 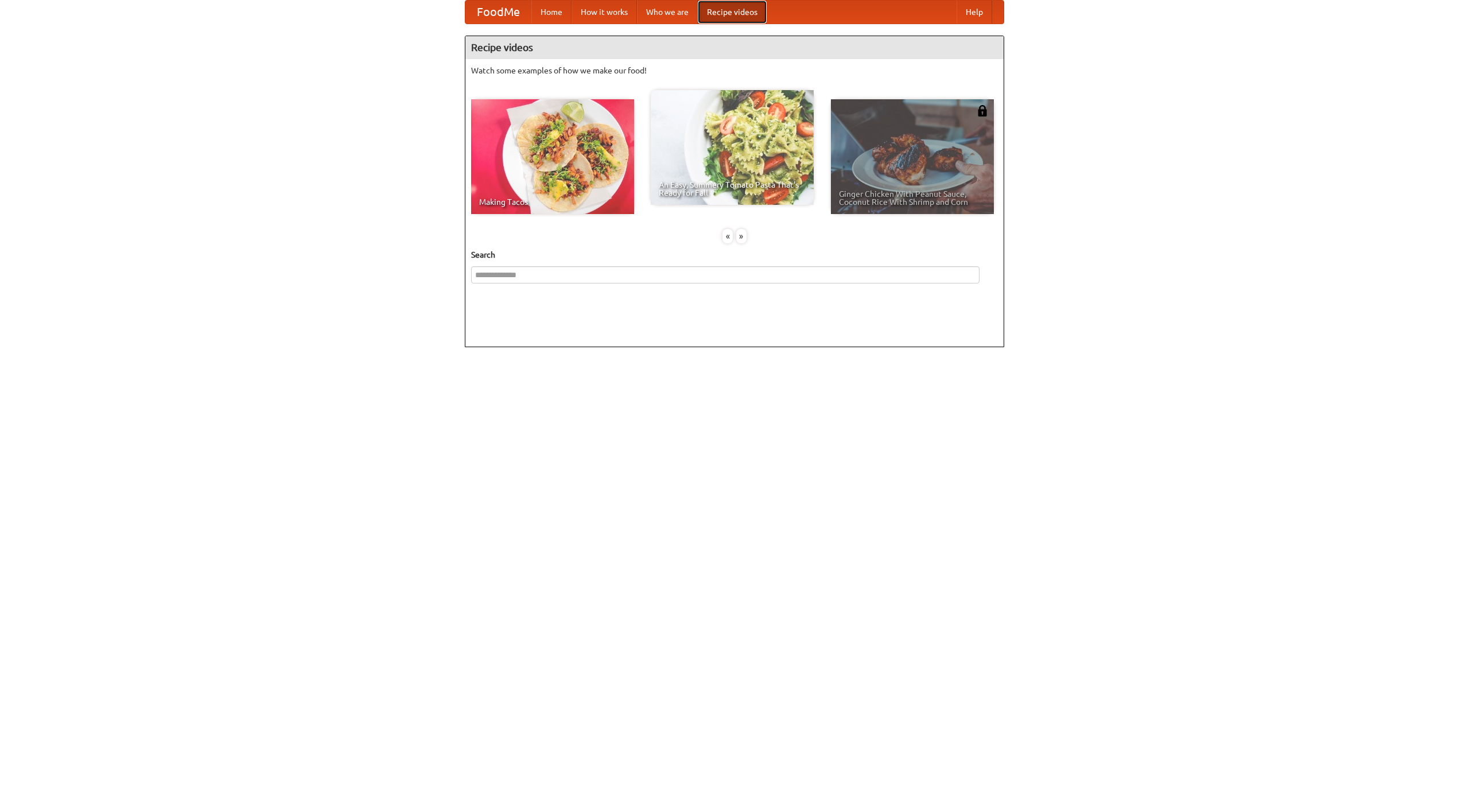 What do you see at coordinates (733, 188) in the screenshot?
I see `span: An Easy, Summery Tomato Pasta That's Ready for Fall` at bounding box center [733, 188].